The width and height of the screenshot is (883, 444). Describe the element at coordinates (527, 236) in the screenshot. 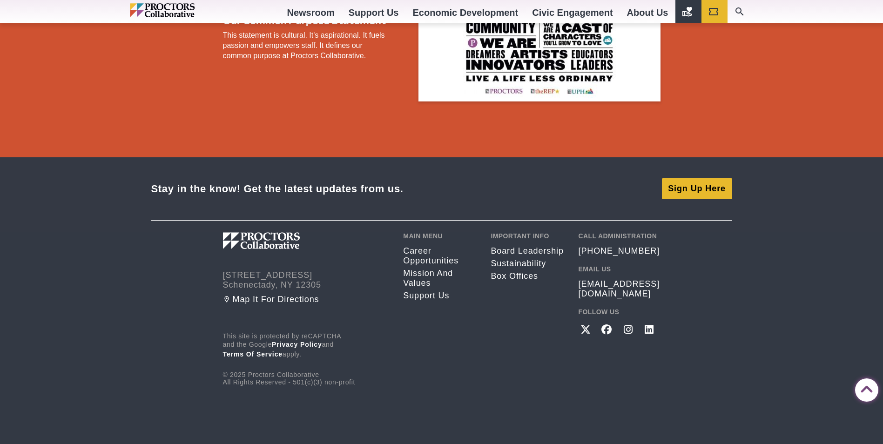

I see `h2: Important Info` at that location.